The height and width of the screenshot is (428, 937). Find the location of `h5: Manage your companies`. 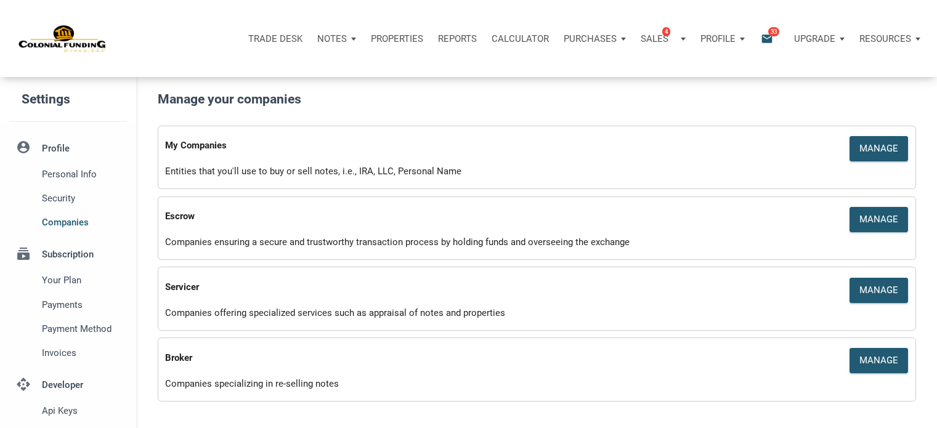

h5: Manage your companies is located at coordinates (541, 99).